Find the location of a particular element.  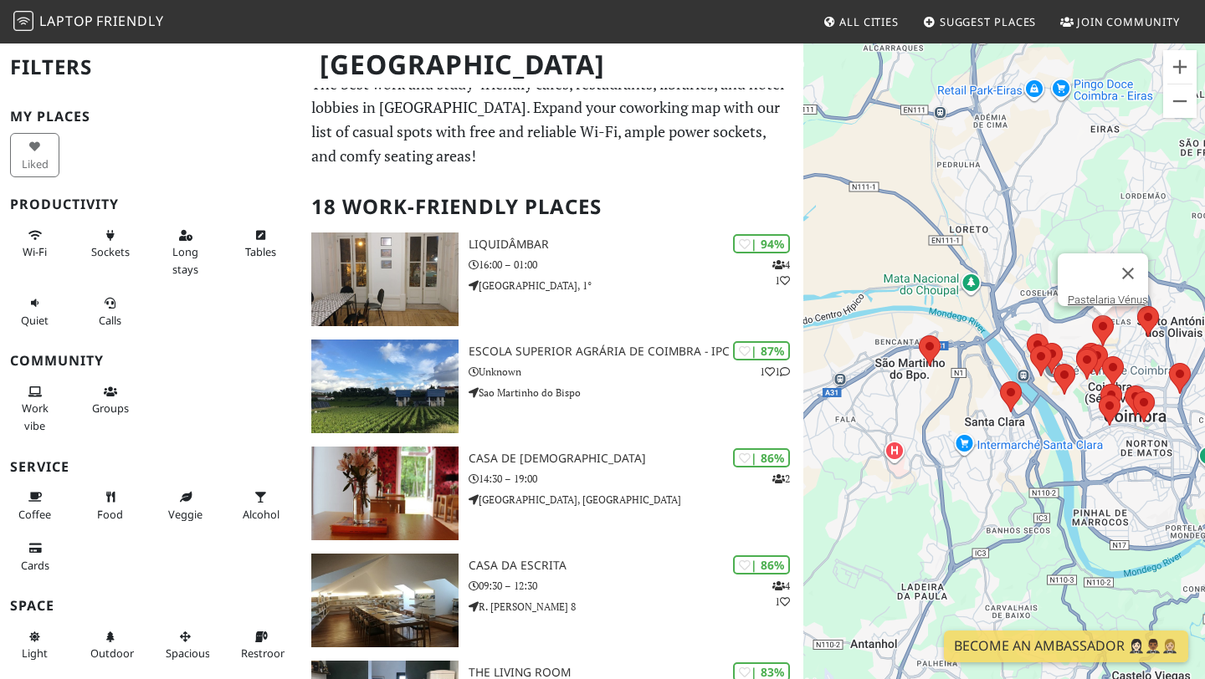

span: Alcohol is located at coordinates (261, 515).